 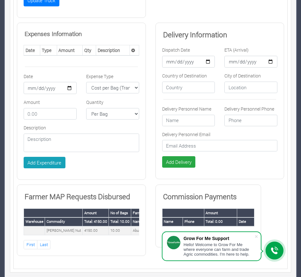 What do you see at coordinates (220, 222) in the screenshot?
I see `th: Total: 0.00` at bounding box center [220, 222].